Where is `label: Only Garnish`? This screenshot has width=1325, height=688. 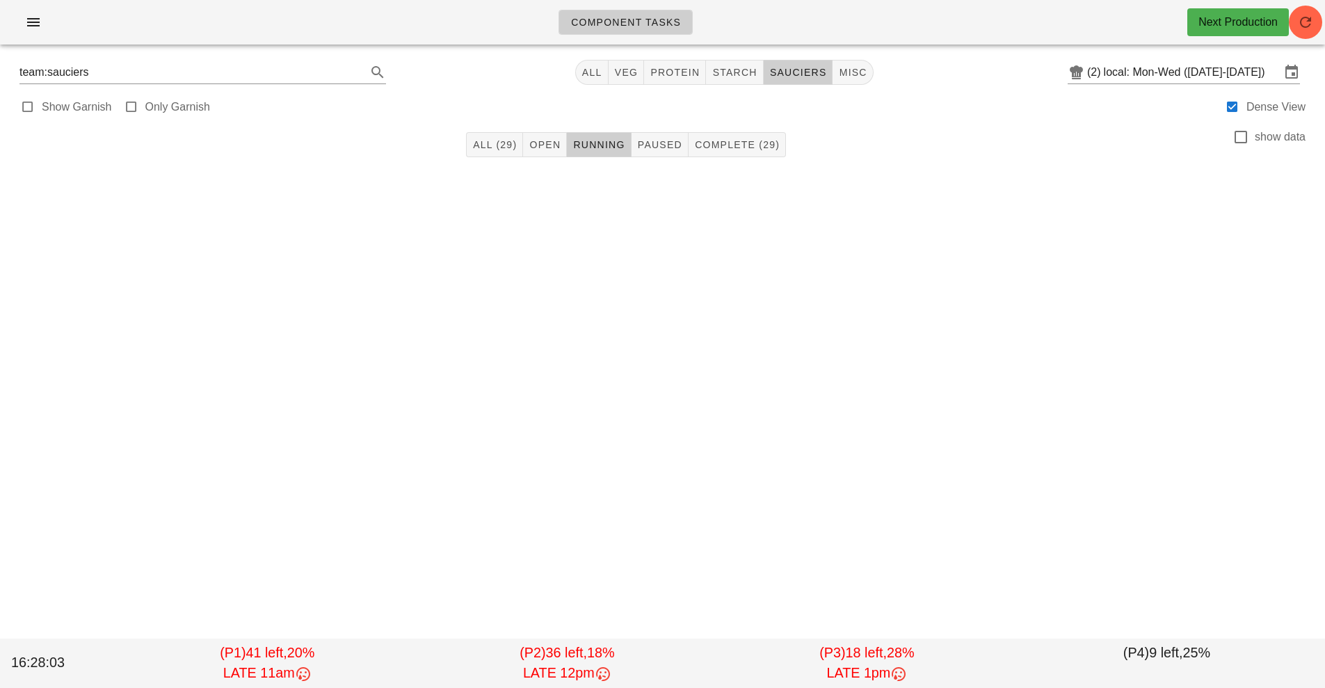 label: Only Garnish is located at coordinates (177, 107).